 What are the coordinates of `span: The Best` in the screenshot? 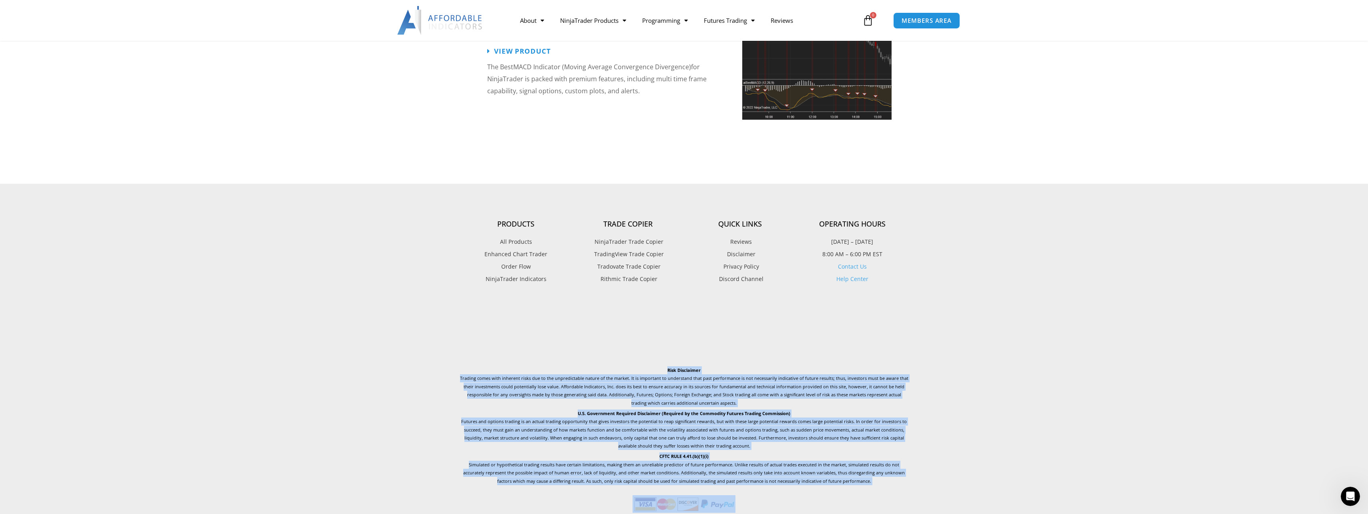 It's located at (500, 67).